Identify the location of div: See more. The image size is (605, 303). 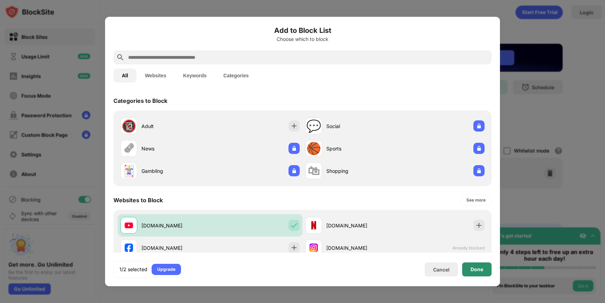
(476, 200).